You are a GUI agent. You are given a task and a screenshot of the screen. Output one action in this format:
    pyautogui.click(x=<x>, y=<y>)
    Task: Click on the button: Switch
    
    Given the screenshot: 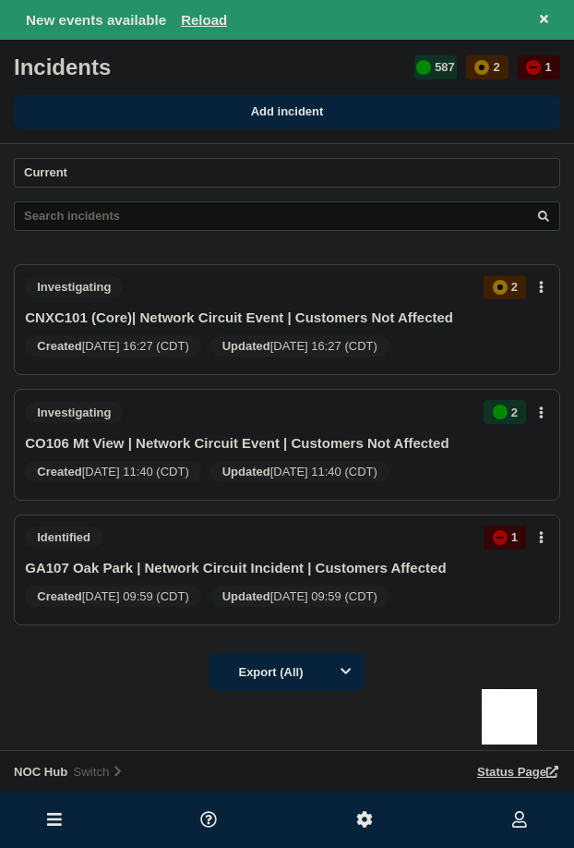 What is the action you would take?
    pyautogui.click(x=98, y=771)
    